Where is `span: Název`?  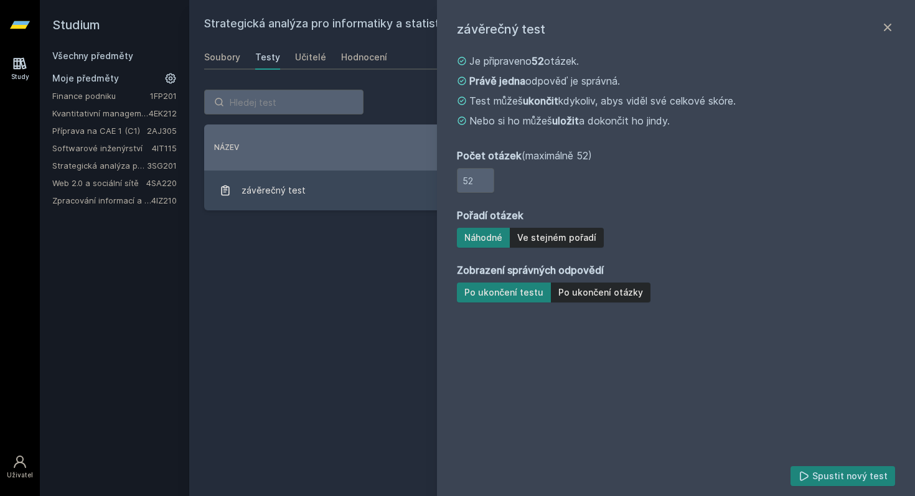 span: Název is located at coordinates (227, 148).